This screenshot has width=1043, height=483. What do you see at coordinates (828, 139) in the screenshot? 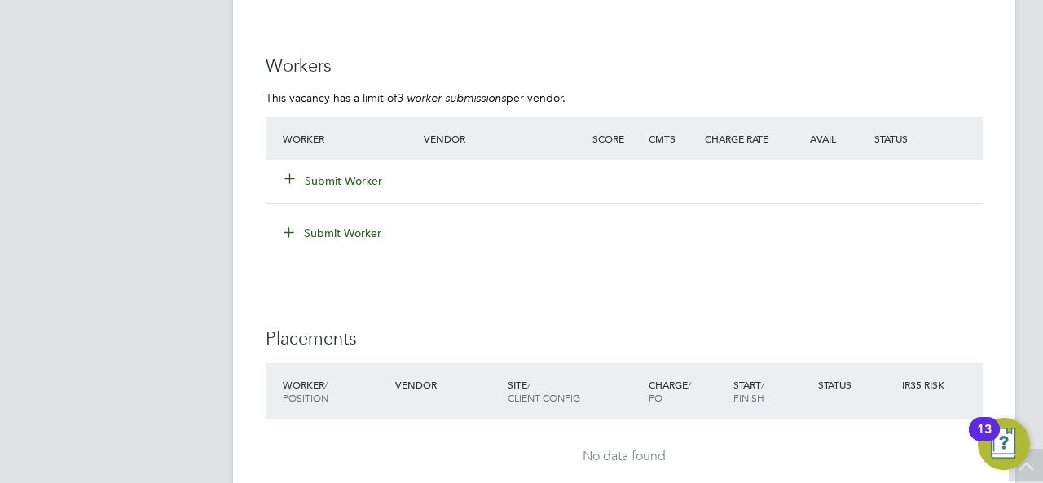
I see `div: Avail` at bounding box center [828, 139].